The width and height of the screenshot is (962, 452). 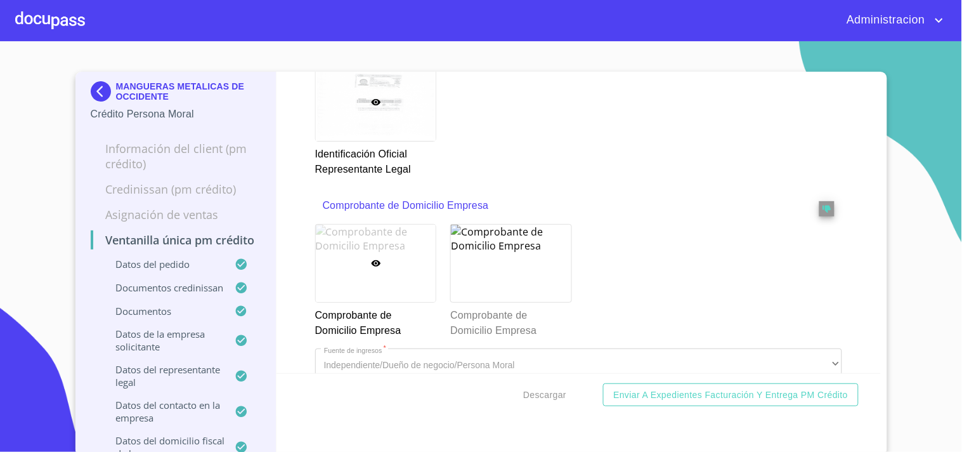 What do you see at coordinates (884, 20) in the screenshot?
I see `span: Administracion` at bounding box center [884, 20].